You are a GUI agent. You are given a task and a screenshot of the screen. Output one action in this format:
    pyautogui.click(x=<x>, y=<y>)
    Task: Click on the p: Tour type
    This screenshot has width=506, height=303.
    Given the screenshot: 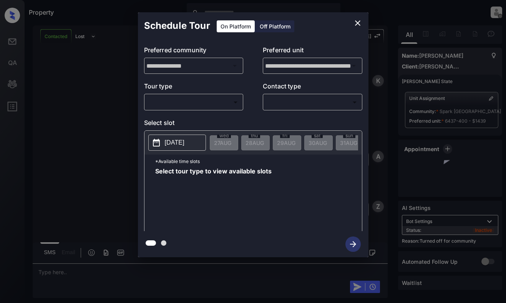 What is the action you would take?
    pyautogui.click(x=193, y=88)
    